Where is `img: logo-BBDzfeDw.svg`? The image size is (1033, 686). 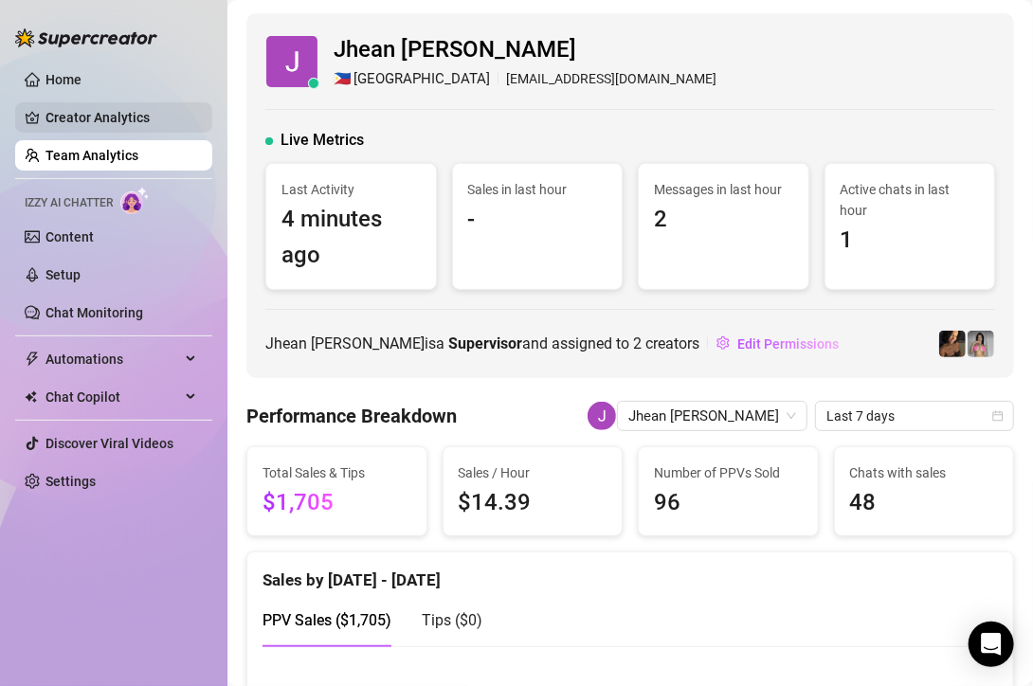 img: logo-BBDzfeDw.svg is located at coordinates (86, 38).